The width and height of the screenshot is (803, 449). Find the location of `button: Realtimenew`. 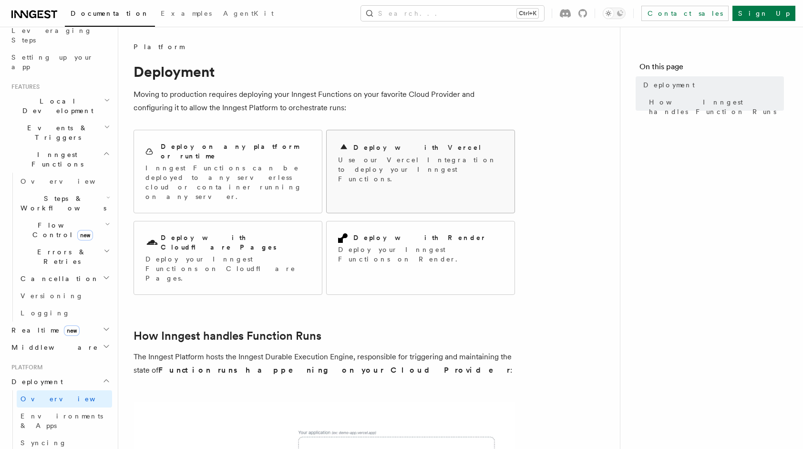

button: Realtimenew is located at coordinates (60, 330).